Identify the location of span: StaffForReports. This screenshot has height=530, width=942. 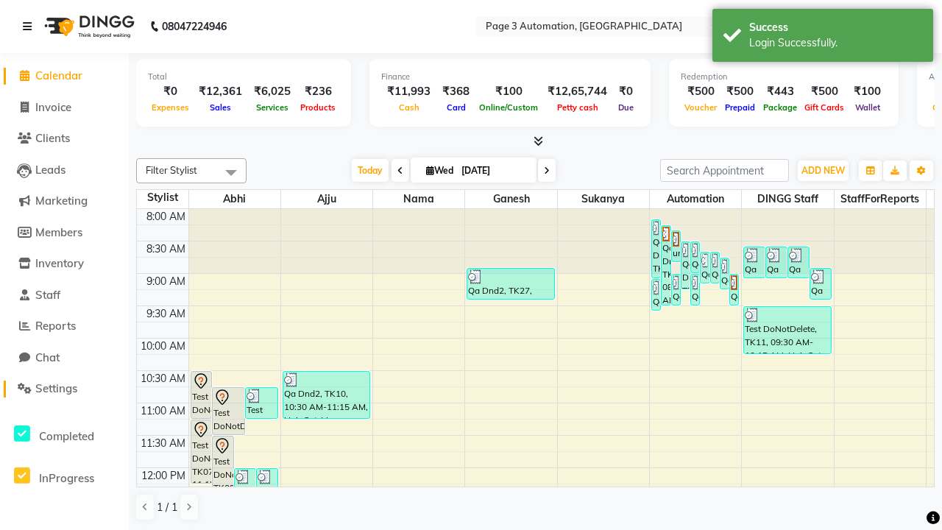
(881, 199).